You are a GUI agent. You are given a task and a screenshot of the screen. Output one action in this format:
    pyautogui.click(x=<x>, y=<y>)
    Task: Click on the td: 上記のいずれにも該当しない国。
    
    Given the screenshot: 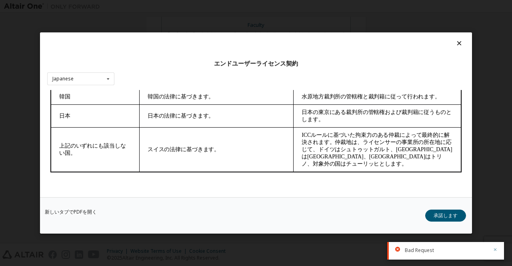 What is the action you would take?
    pyautogui.click(x=48, y=60)
    